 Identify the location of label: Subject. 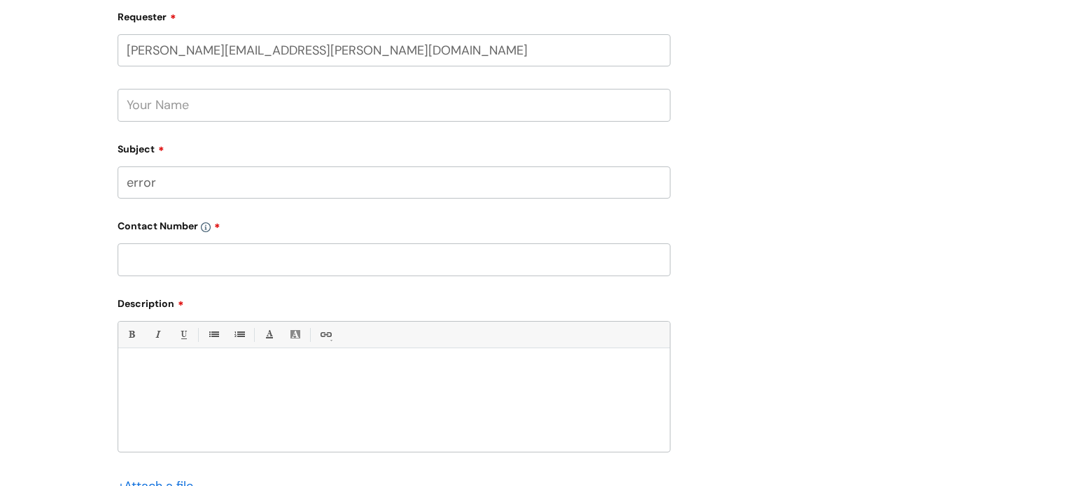
(394, 147).